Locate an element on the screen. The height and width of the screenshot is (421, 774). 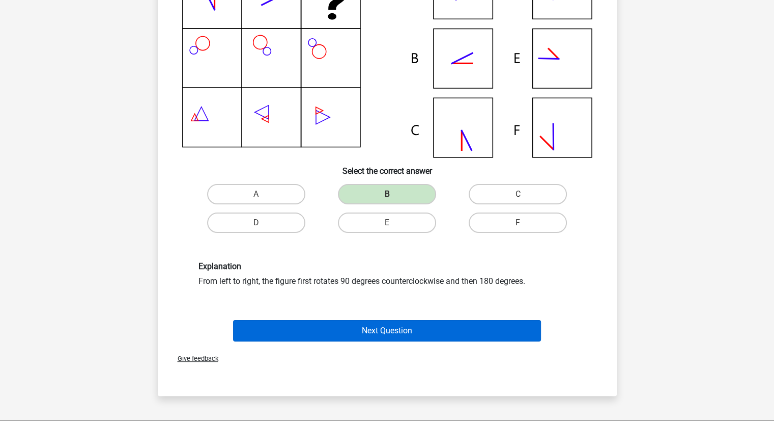
span: Give feedback is located at coordinates (194, 358).